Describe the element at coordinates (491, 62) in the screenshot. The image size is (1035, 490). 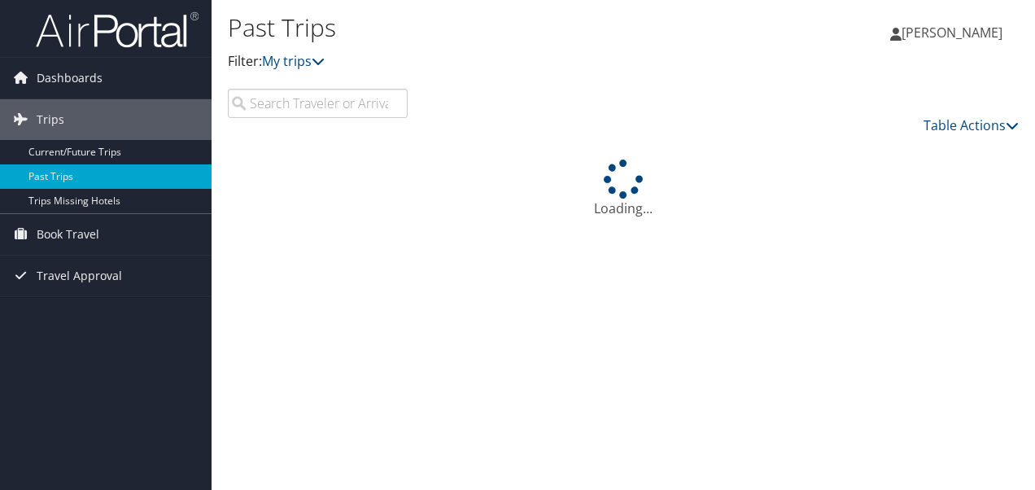
I see `p: Filter:` at that location.